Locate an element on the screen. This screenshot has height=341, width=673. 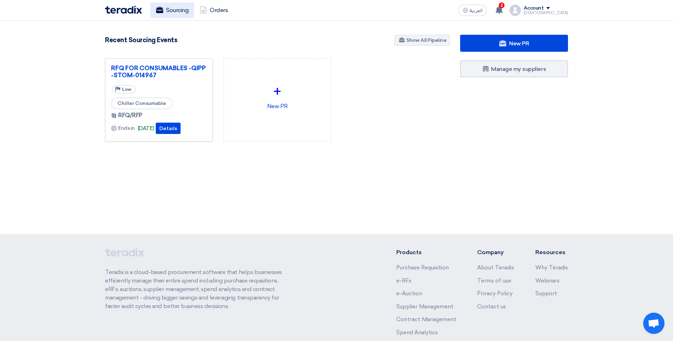
a: e-RFx is located at coordinates (404, 281).